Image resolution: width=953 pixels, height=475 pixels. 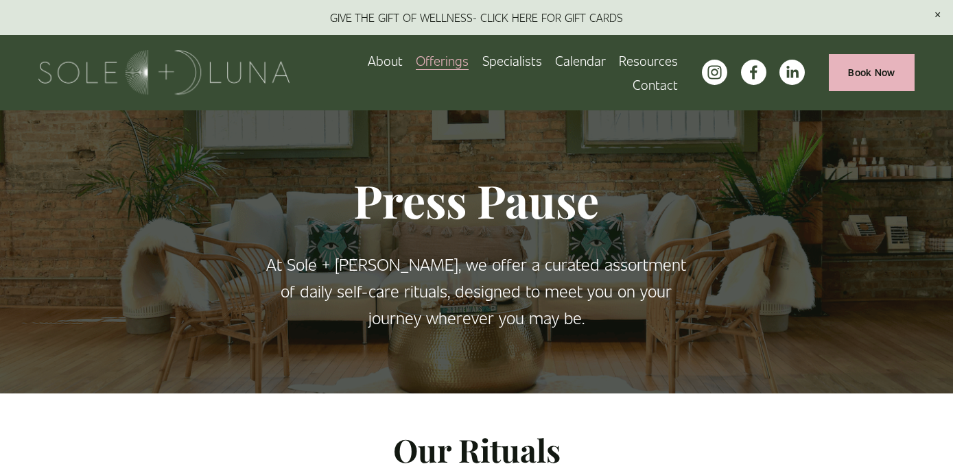 I want to click on a: LinkedIn, so click(x=791, y=72).